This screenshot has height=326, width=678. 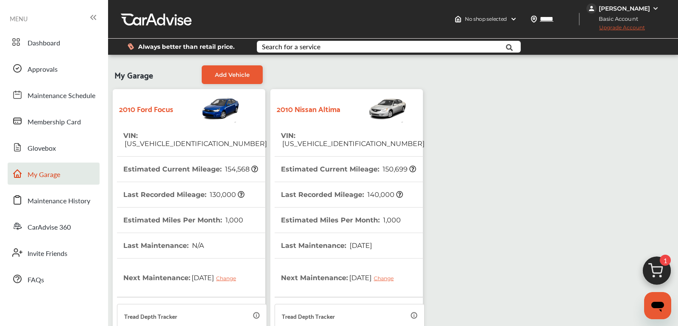 I want to click on img: cart_icon.3d0951e8.svg, so click(x=657, y=273).